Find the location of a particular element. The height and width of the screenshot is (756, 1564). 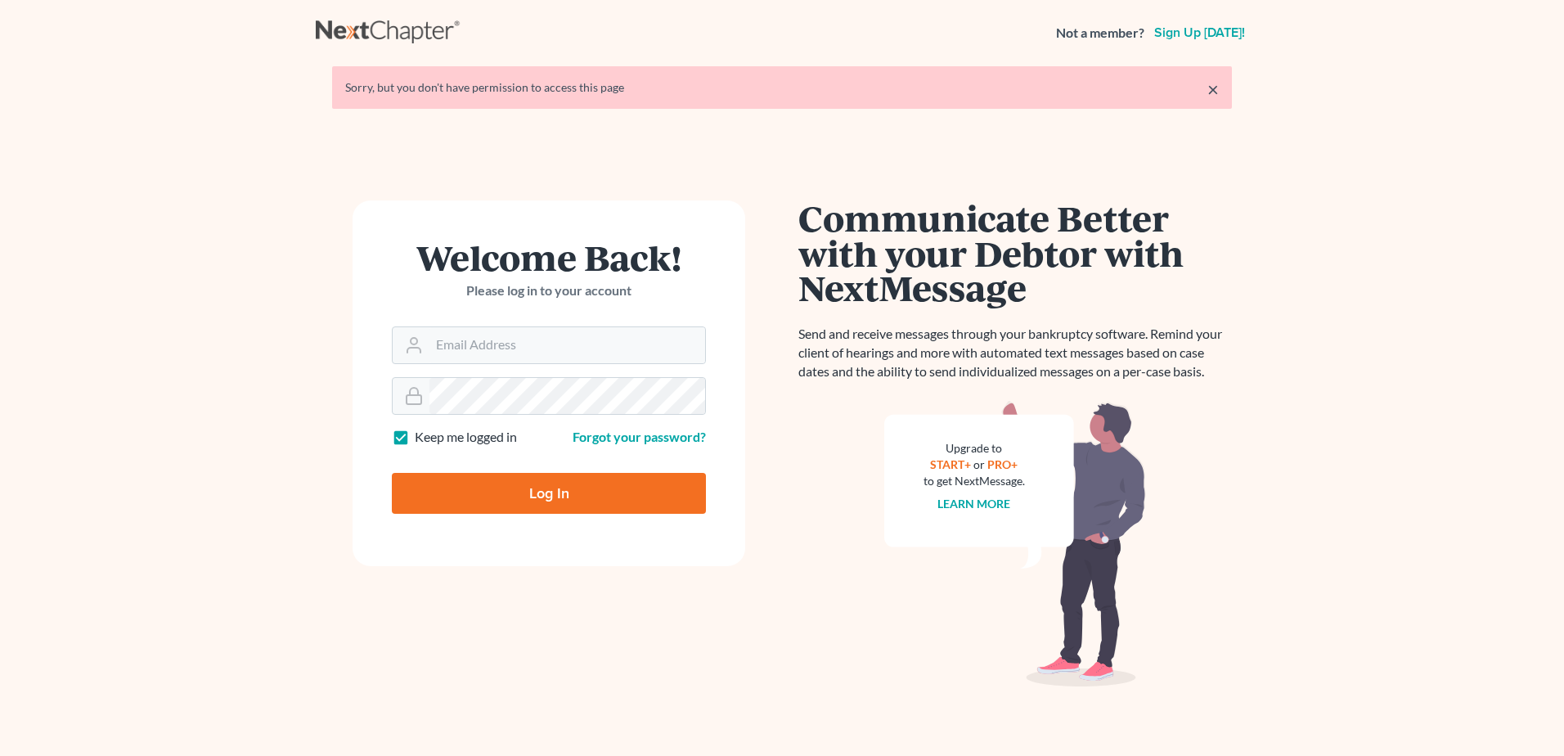

p: Please log in to your account is located at coordinates (549, 290).